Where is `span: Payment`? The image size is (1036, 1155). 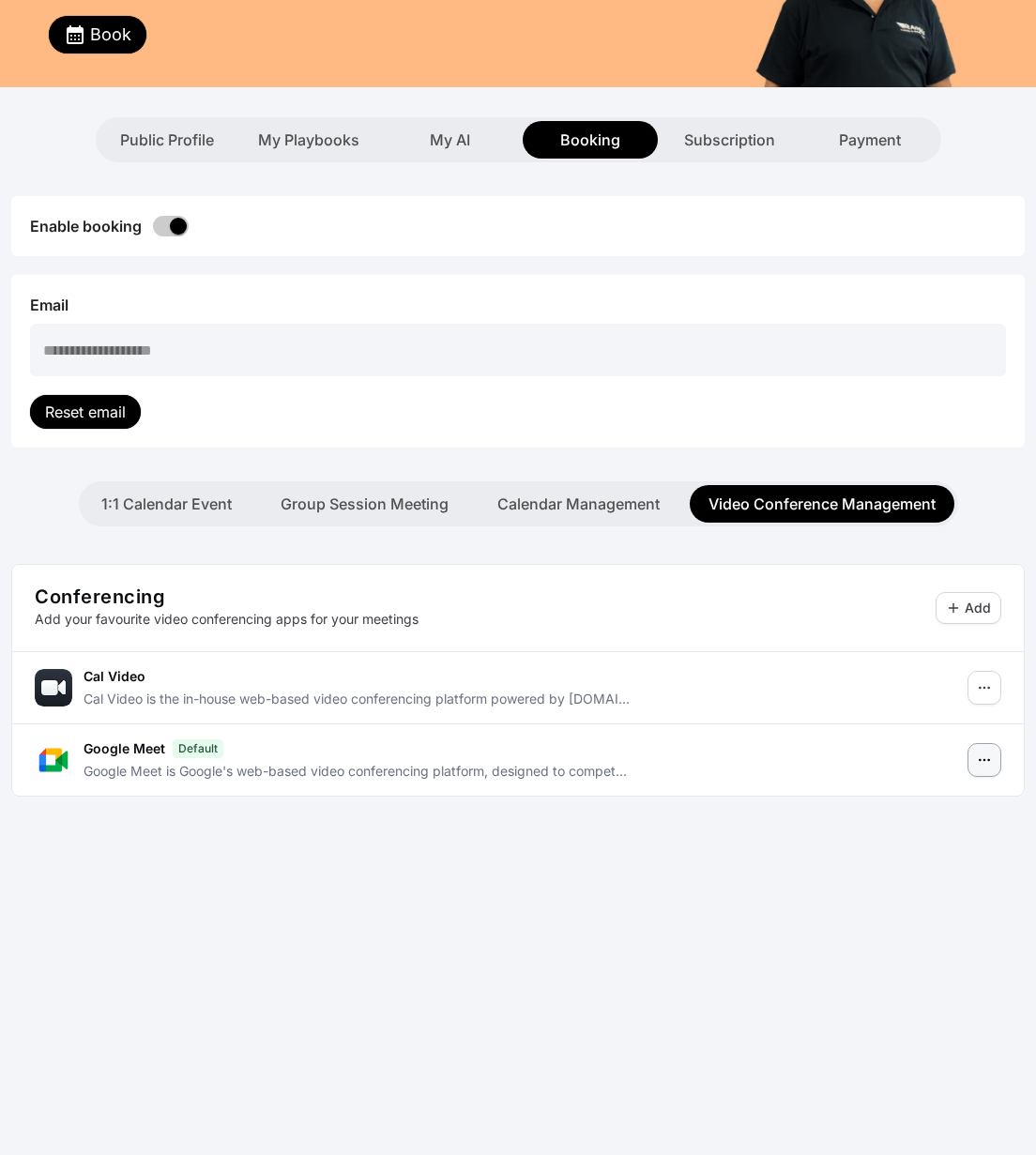 span: Payment is located at coordinates (870, 140).